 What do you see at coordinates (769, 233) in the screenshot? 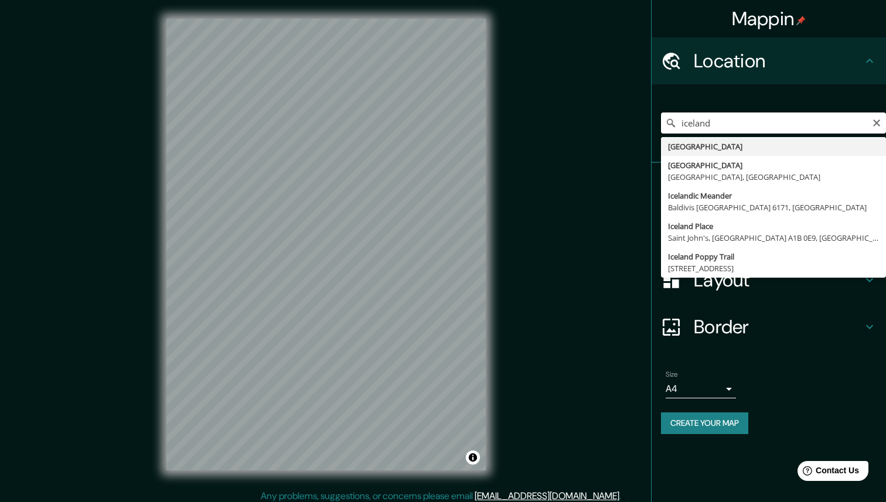
I see `div: Style` at bounding box center [769, 233].